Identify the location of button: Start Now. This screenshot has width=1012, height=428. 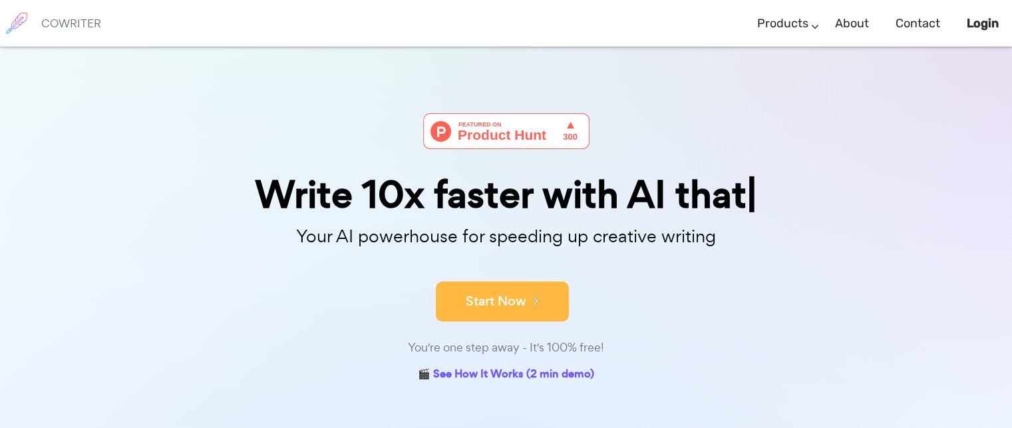
(502, 301).